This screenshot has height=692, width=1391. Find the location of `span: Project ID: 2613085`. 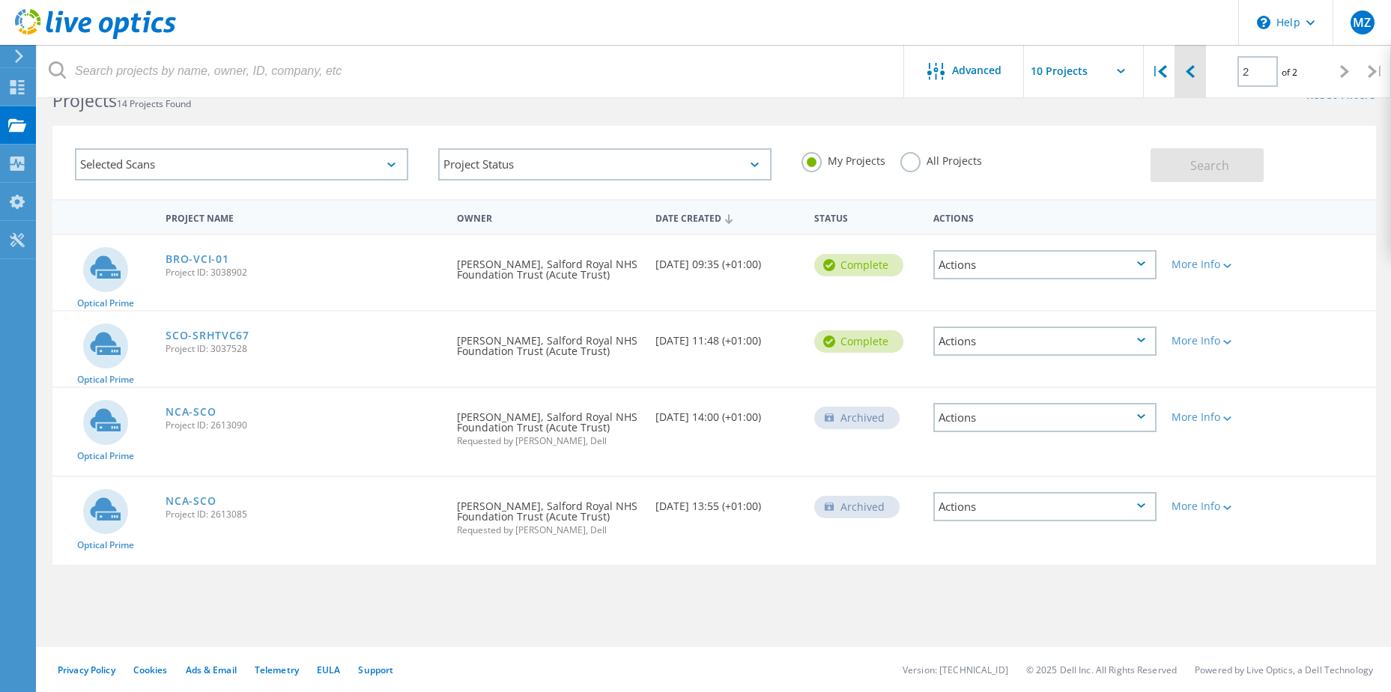

span: Project ID: 2613085 is located at coordinates (303, 515).